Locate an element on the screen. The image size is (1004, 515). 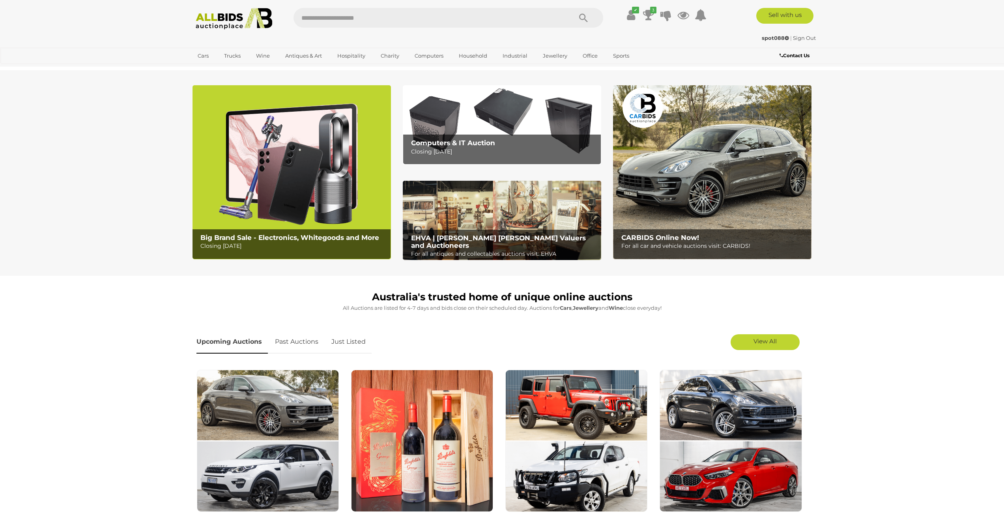
a: Past Auctions is located at coordinates (297, 342).